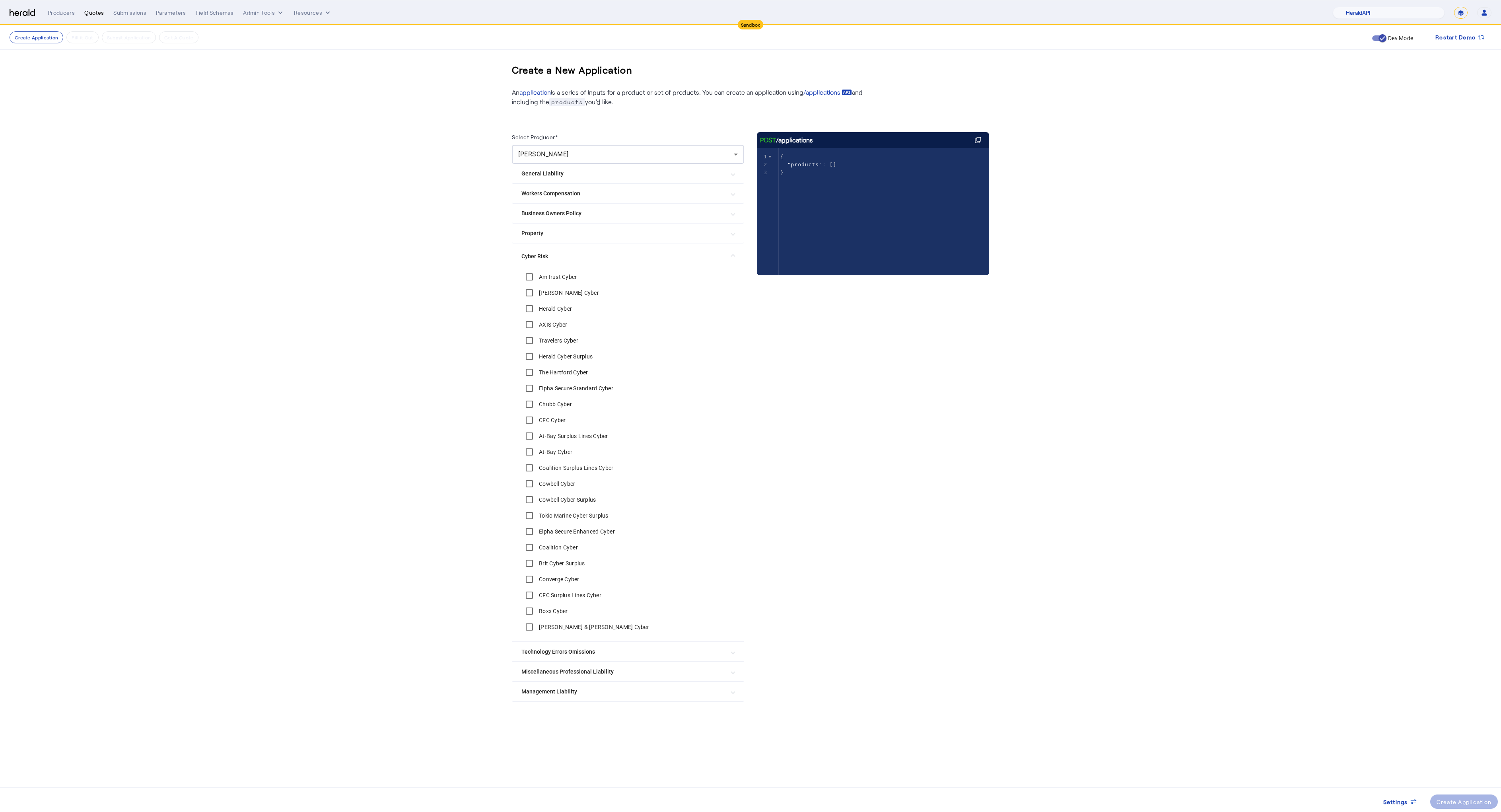 The image size is (1501, 812). What do you see at coordinates (763, 172) in the screenshot?
I see `div: 3` at bounding box center [763, 172].